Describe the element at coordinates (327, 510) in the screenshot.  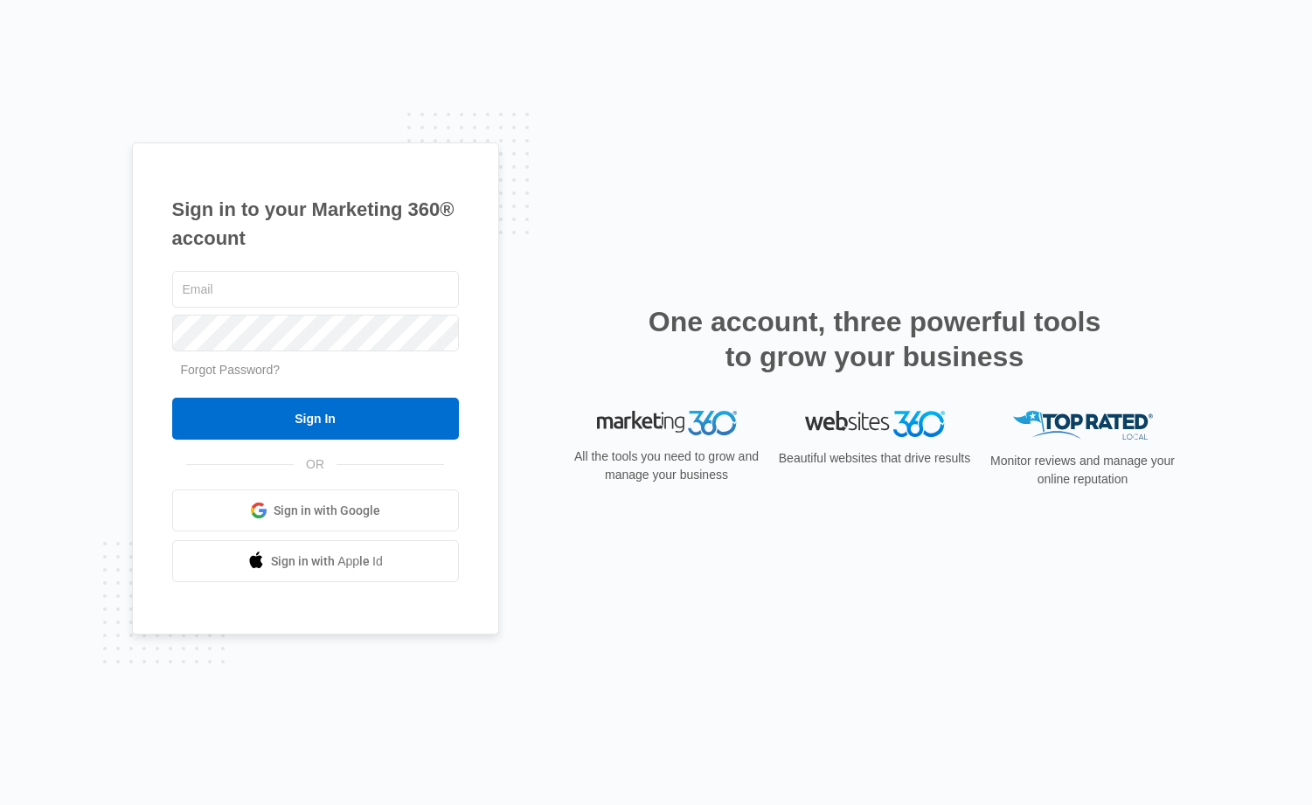
I see `span: Sign in with Google` at that location.